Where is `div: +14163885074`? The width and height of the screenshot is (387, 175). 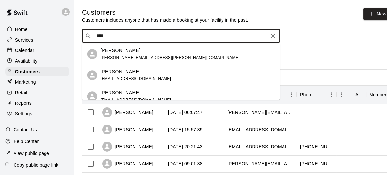 div: +14163885074 is located at coordinates (316, 147).